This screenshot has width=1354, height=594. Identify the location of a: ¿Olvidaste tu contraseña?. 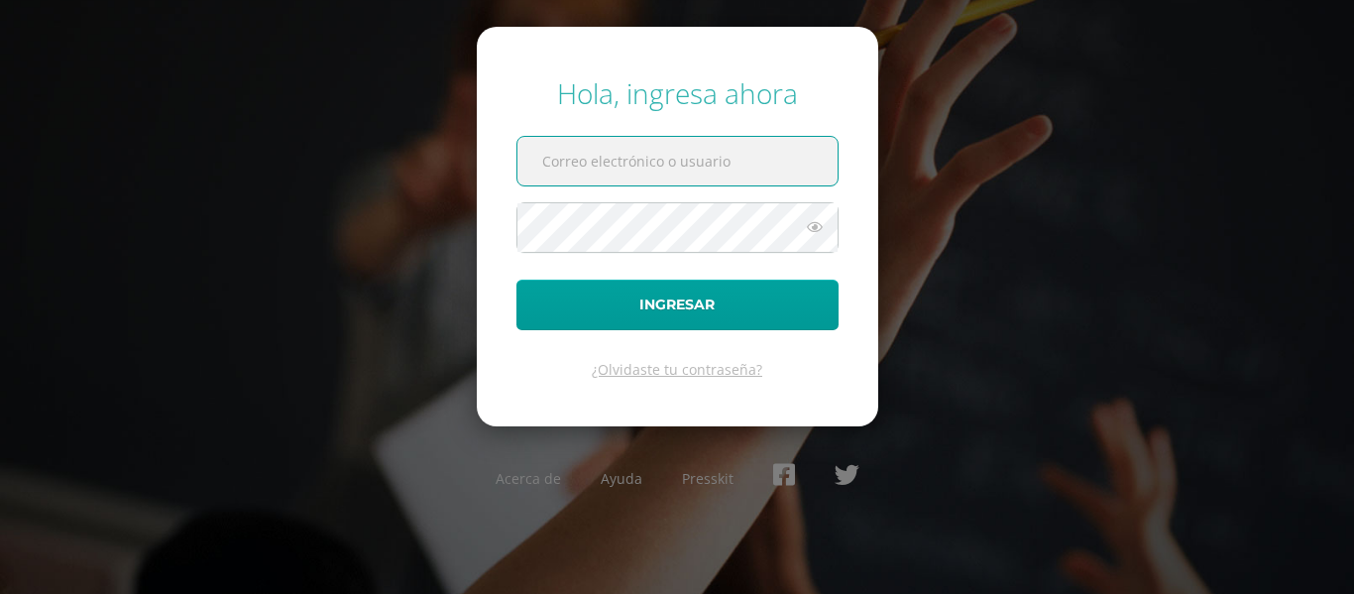
(677, 369).